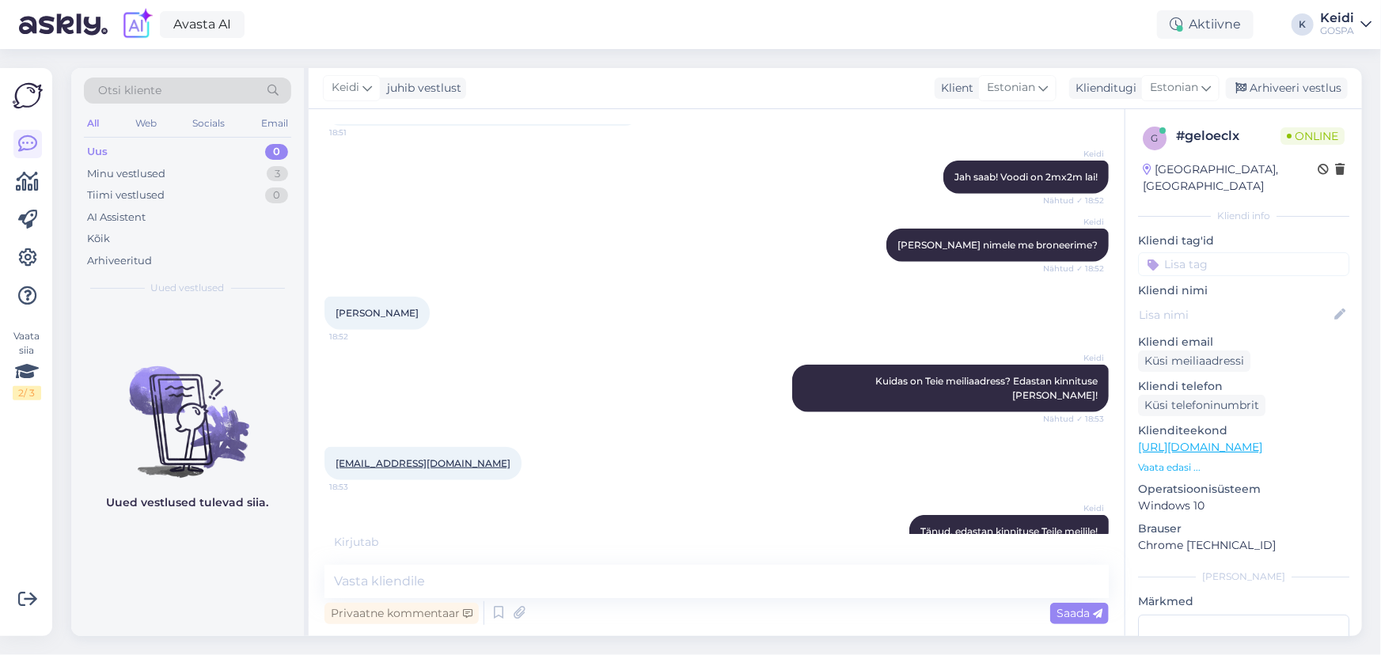 The width and height of the screenshot is (1381, 655). Describe the element at coordinates (27, 365) in the screenshot. I see `div: Vaata siia` at that location.